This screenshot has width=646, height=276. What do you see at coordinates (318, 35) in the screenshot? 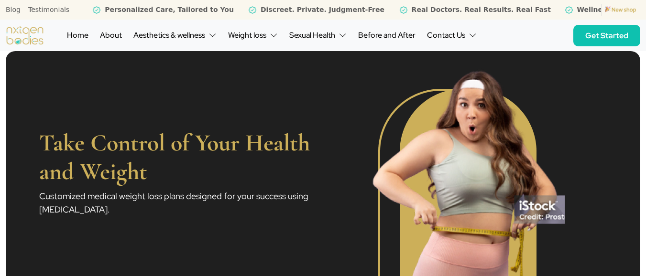
I see `button: Sexual Health` at bounding box center [318, 35].